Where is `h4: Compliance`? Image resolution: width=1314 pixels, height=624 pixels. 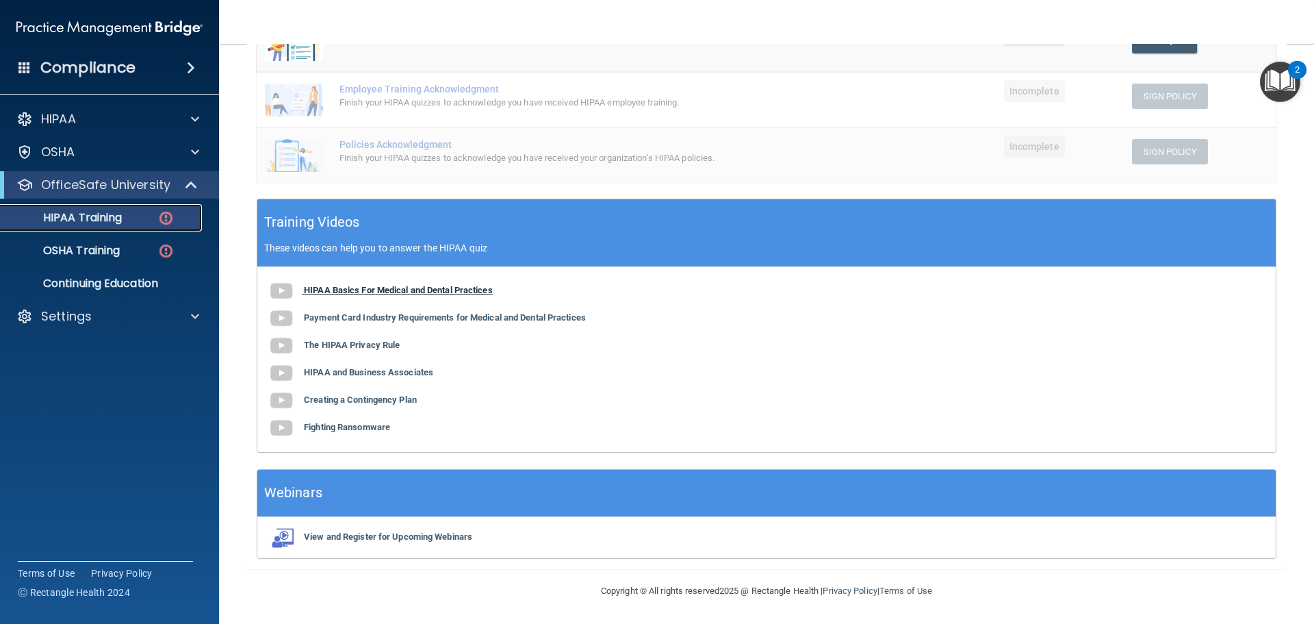
h4: Compliance is located at coordinates (88, 68).